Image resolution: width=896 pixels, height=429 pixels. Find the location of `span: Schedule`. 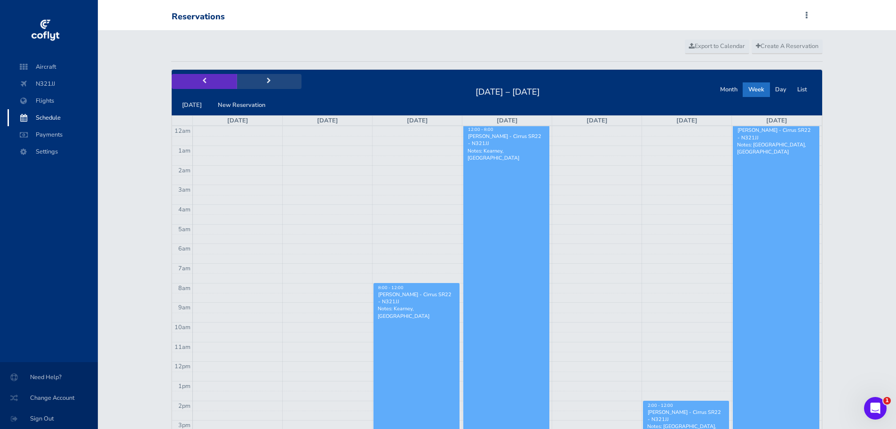

span: Schedule is located at coordinates (53, 118).